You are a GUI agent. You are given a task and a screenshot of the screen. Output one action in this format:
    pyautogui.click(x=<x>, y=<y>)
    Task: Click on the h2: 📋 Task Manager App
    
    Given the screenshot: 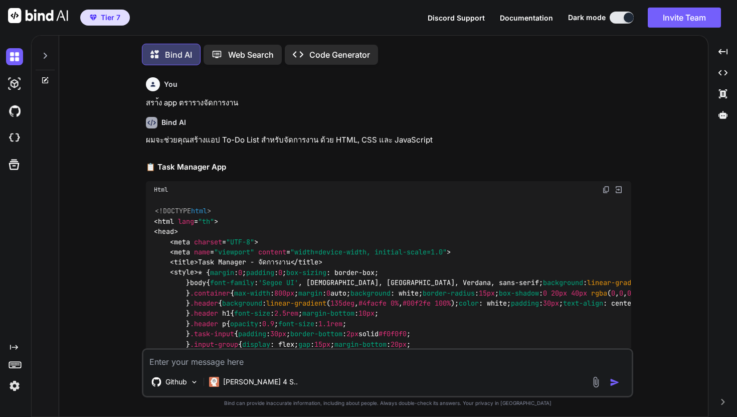 What is the action you would take?
    pyautogui.click(x=389, y=167)
    